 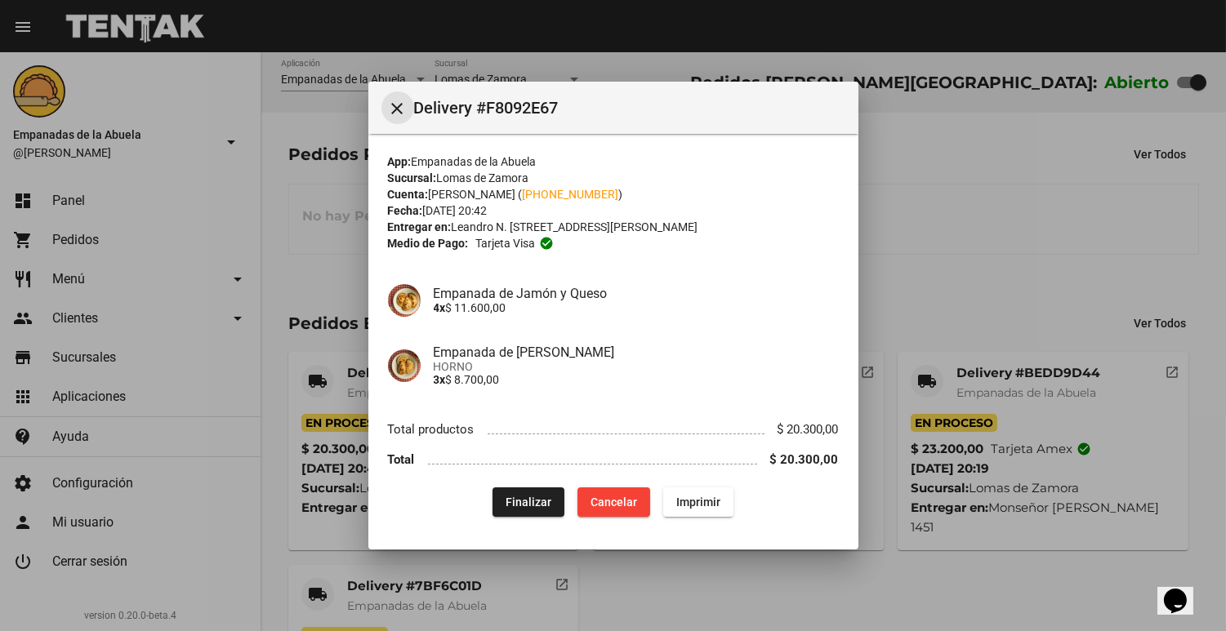 What do you see at coordinates (630, 108) in the screenshot?
I see `span: Delivery #F8092E67` at bounding box center [630, 108].